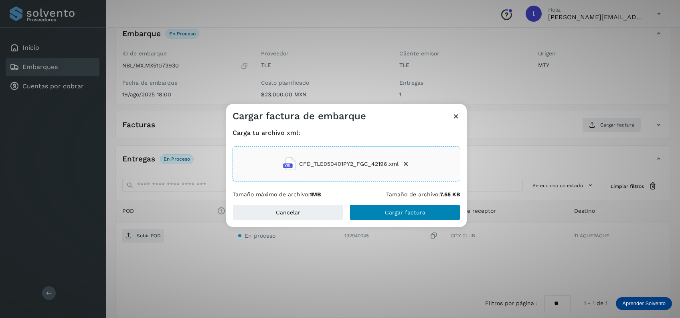 The width and height of the screenshot is (680, 318). I want to click on button: Cancelar, so click(288, 212).